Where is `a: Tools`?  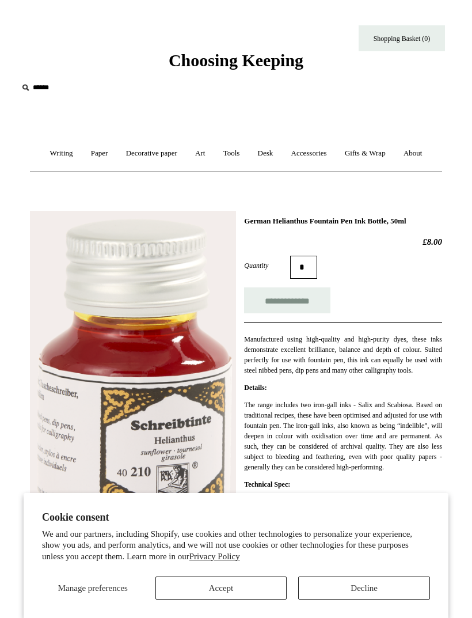
a: Tools is located at coordinates (231, 153).